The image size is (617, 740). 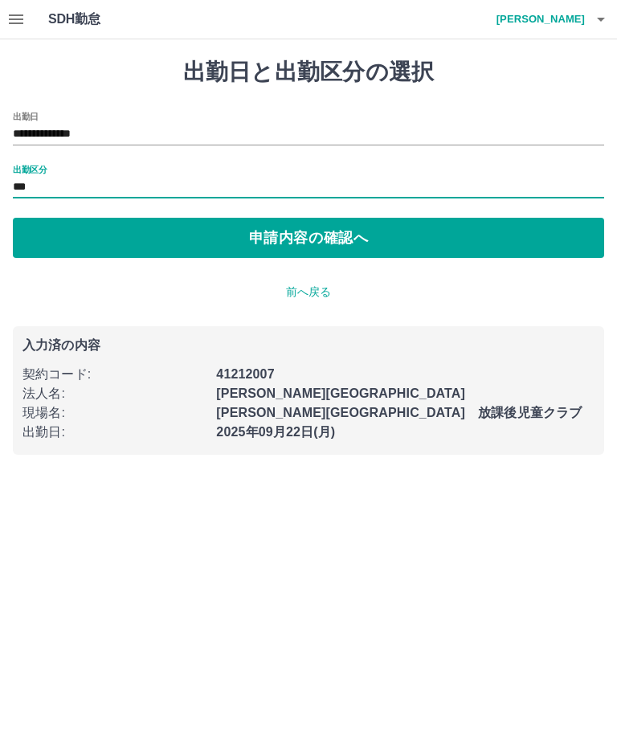 I want to click on p: 法人名 :, so click(x=114, y=394).